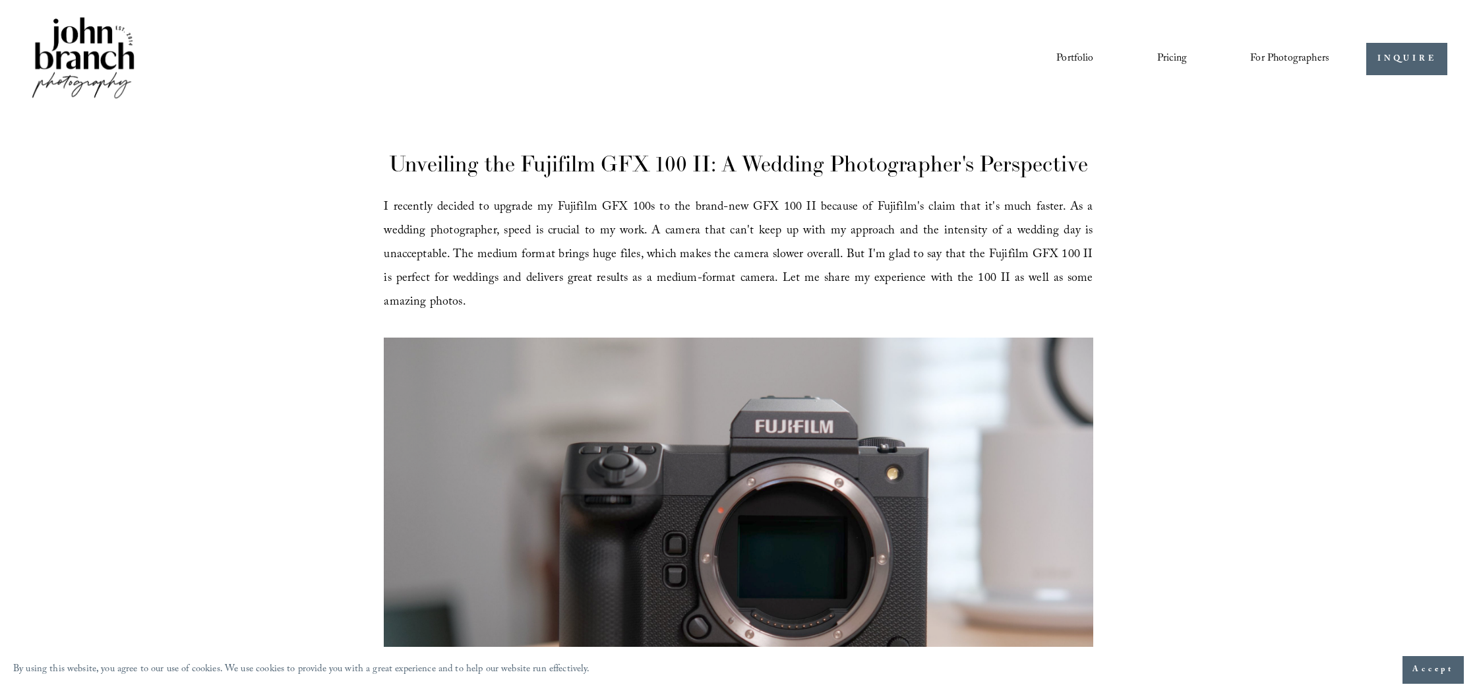 This screenshot has height=693, width=1477. What do you see at coordinates (1433, 670) in the screenshot?
I see `button: Accept` at bounding box center [1433, 670].